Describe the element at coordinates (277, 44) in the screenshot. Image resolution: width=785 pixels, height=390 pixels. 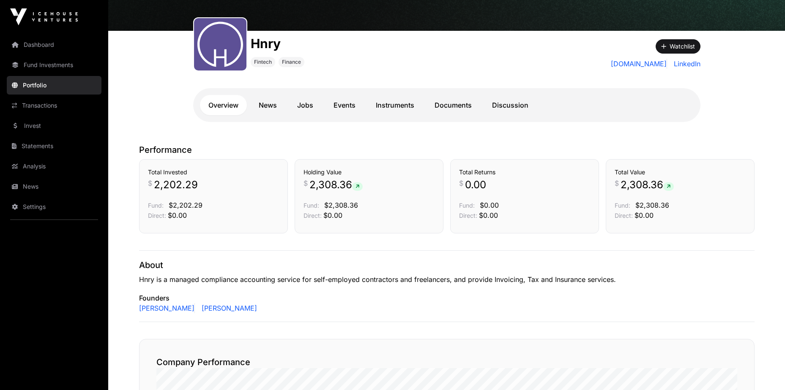
I see `h1: Hnry` at that location.